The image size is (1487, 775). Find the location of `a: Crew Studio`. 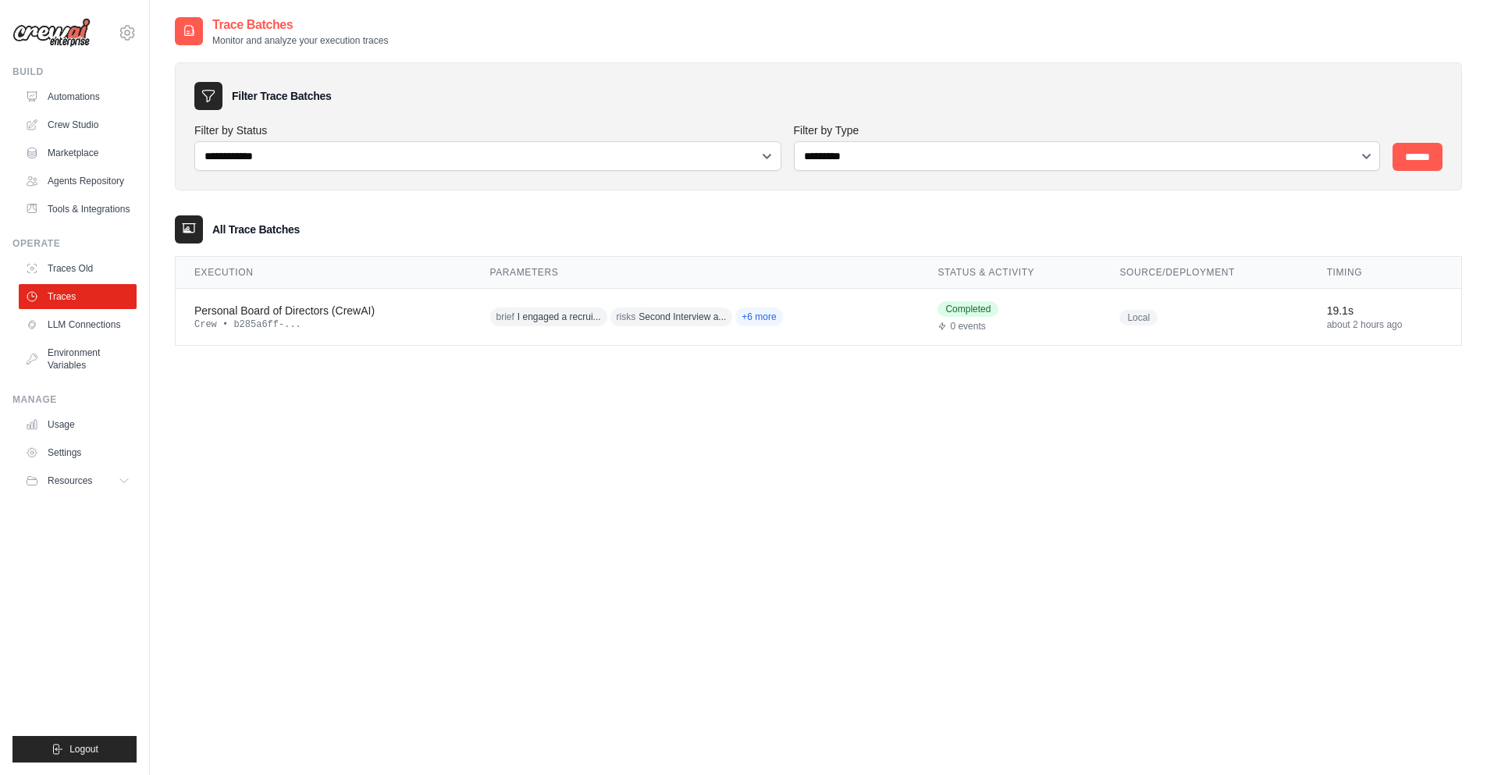

a: Crew Studio is located at coordinates (77, 125).